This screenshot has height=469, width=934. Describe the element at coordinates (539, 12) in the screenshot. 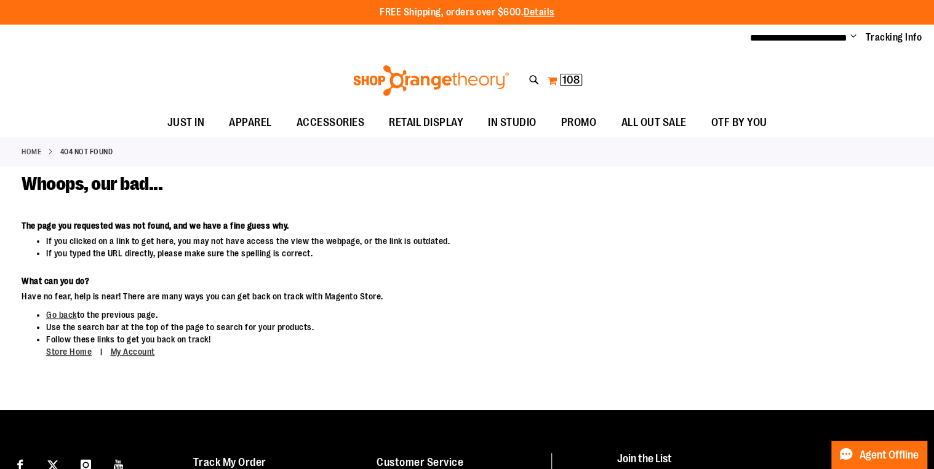

I see `a: Details` at that location.